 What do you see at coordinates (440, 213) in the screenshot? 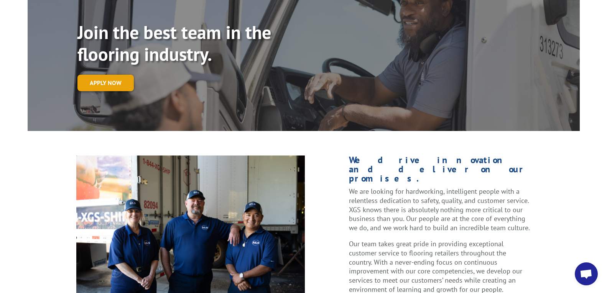
I see `p: We are looking for hardworking, intelligent people with a relentless dedication to safety, qualit...` at bounding box center [440, 213].